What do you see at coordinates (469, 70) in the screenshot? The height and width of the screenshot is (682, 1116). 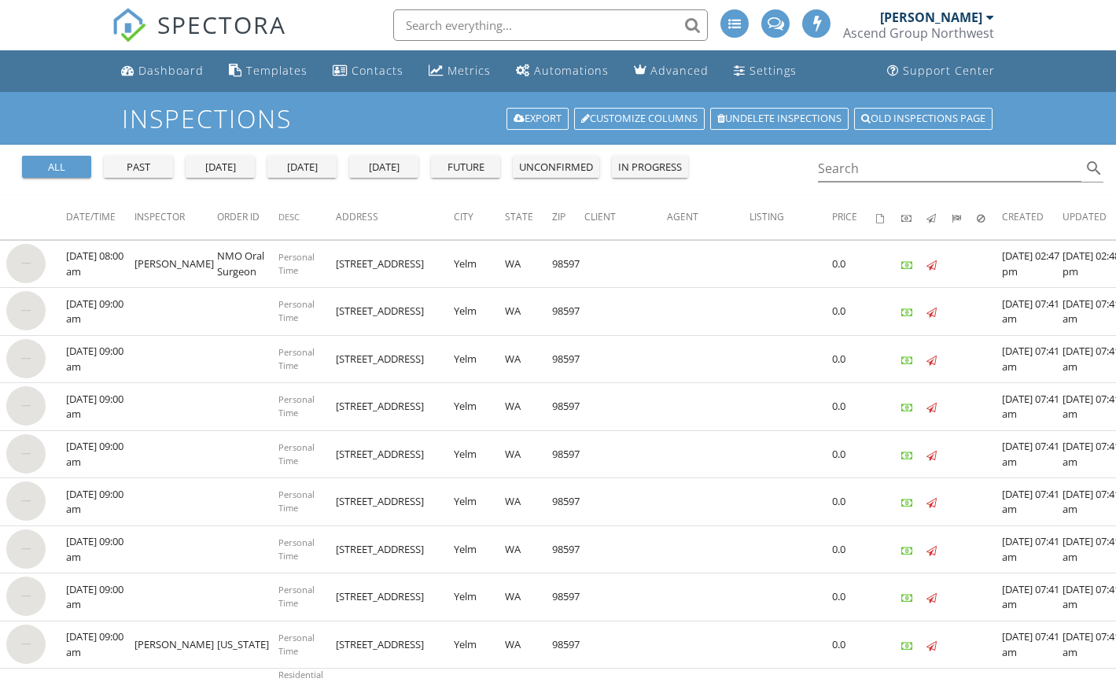 I see `div: Metrics` at bounding box center [469, 70].